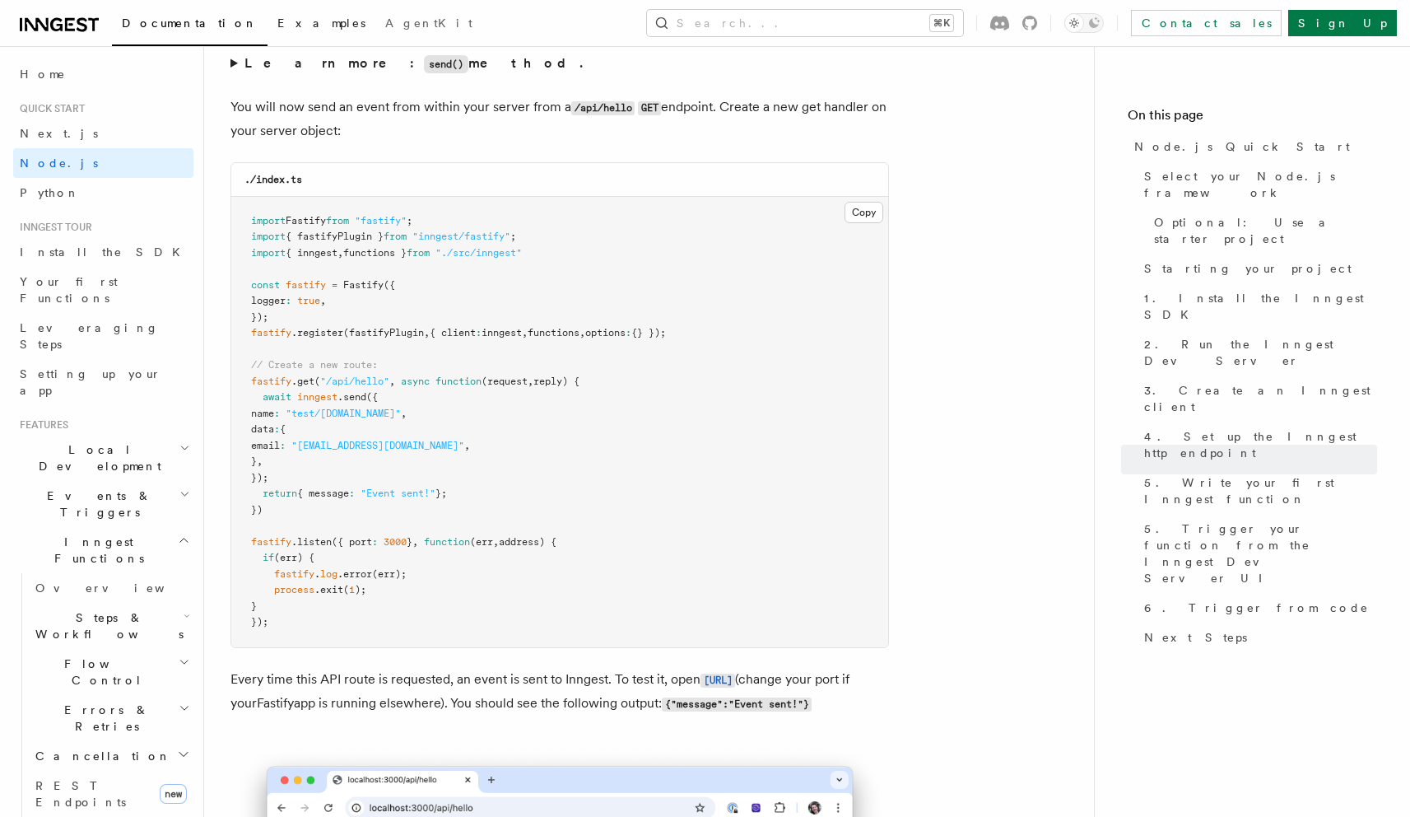 Image resolution: width=1410 pixels, height=817 pixels. Describe the element at coordinates (263, 413) in the screenshot. I see `span: name` at that location.